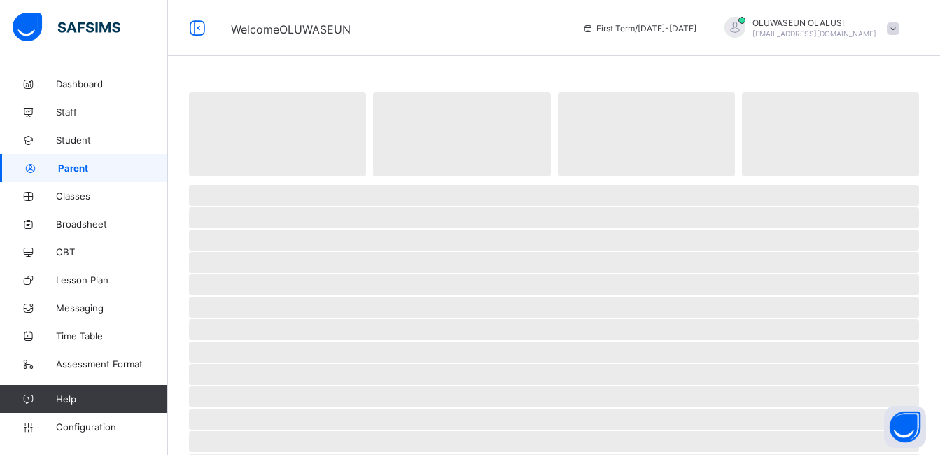 Image resolution: width=940 pixels, height=455 pixels. Describe the element at coordinates (809, 28) in the screenshot. I see `div: OLUWASEUNOLALUSI` at that location.